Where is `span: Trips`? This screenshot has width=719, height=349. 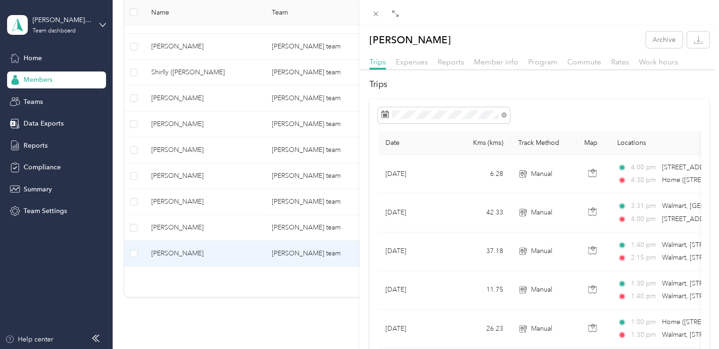 span: Trips is located at coordinates (377, 62).